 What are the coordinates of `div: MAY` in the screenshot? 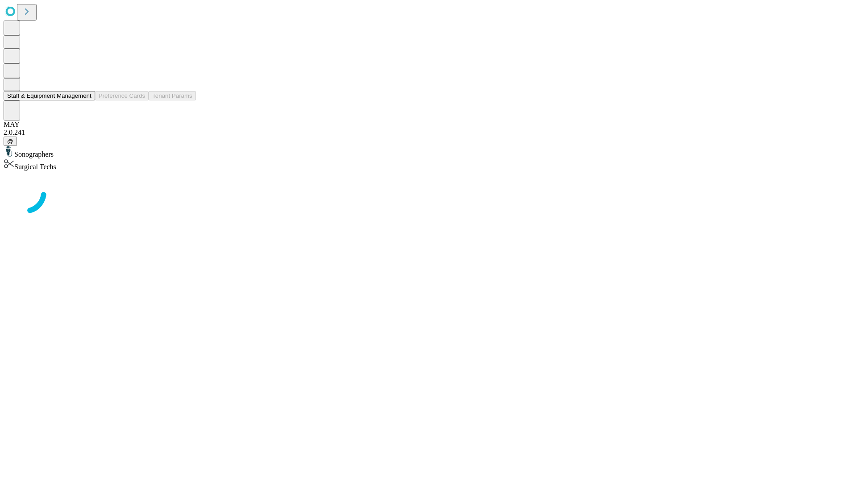 It's located at (428, 125).